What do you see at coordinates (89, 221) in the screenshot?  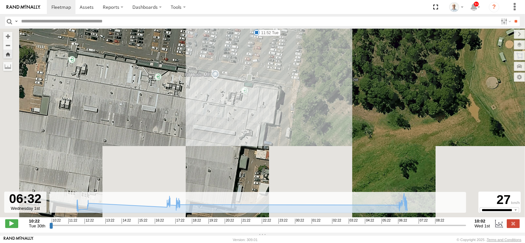 I see `span: 12:22` at bounding box center [89, 221].